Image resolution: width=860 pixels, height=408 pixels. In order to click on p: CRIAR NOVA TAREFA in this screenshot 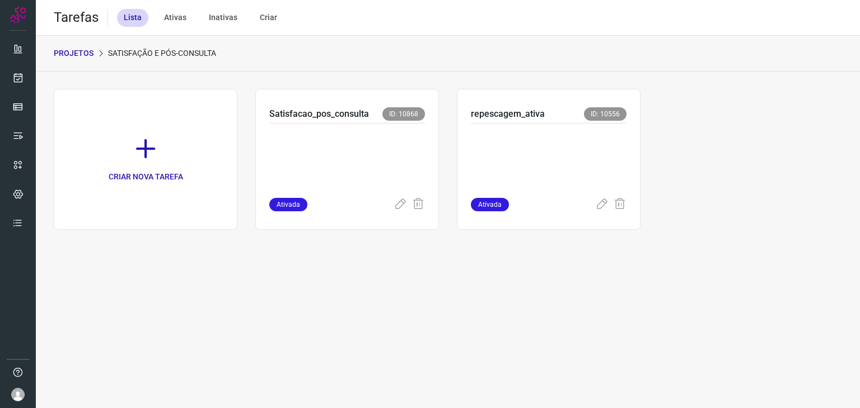, I will do `click(145, 177)`.